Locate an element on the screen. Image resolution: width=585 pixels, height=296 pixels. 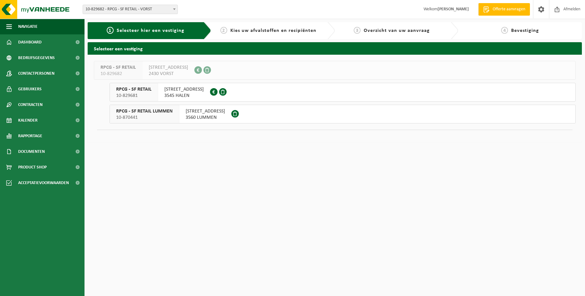
span: 10-829682 is located at coordinates (118, 74).